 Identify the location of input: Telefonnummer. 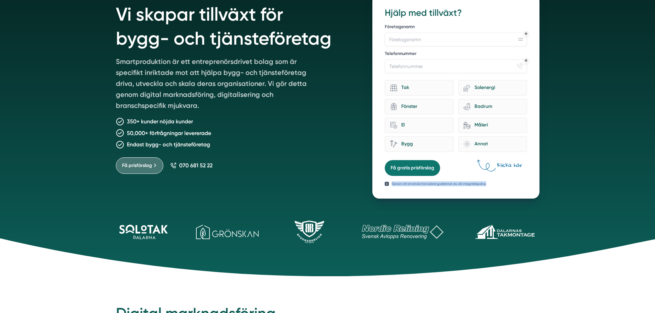
(455, 66).